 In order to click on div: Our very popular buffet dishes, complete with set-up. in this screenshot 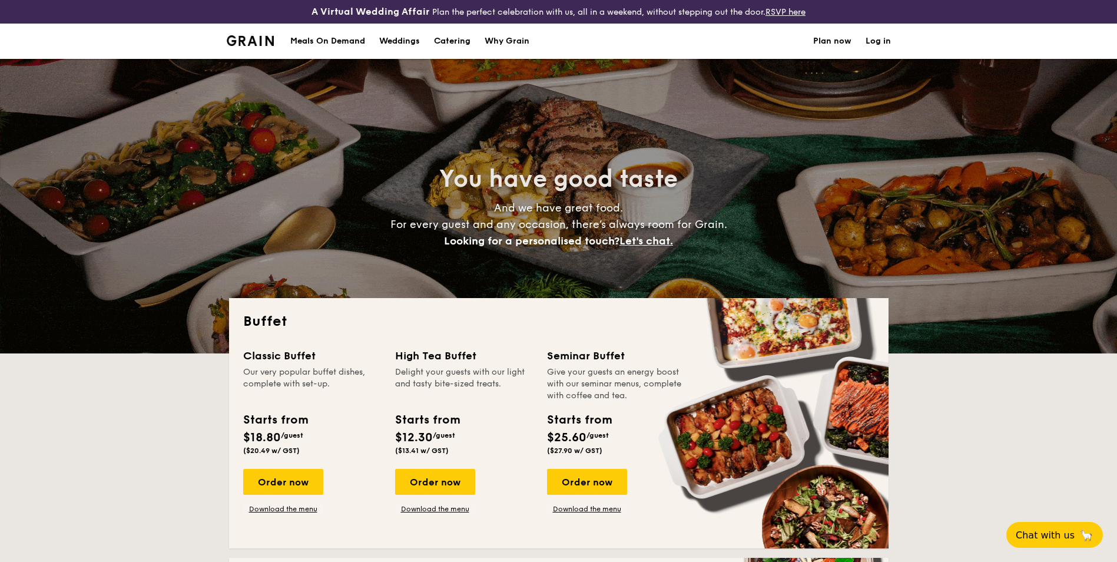, I will do `click(312, 384)`.